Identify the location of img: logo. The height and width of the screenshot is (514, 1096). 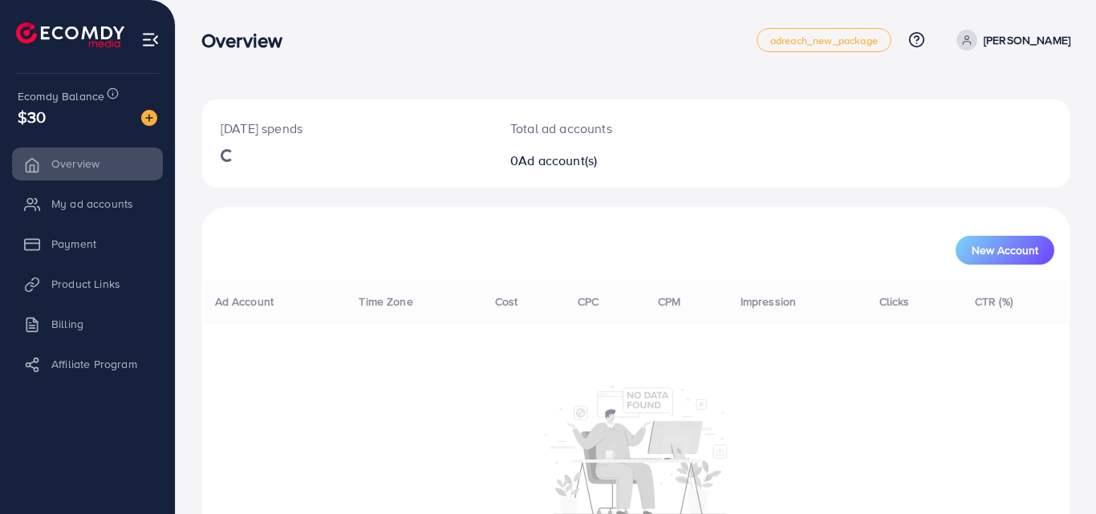
(70, 35).